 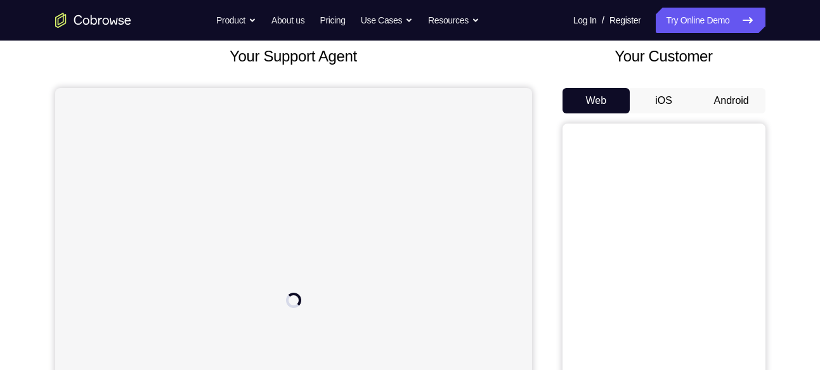 What do you see at coordinates (236, 20) in the screenshot?
I see `button: Product` at bounding box center [236, 20].